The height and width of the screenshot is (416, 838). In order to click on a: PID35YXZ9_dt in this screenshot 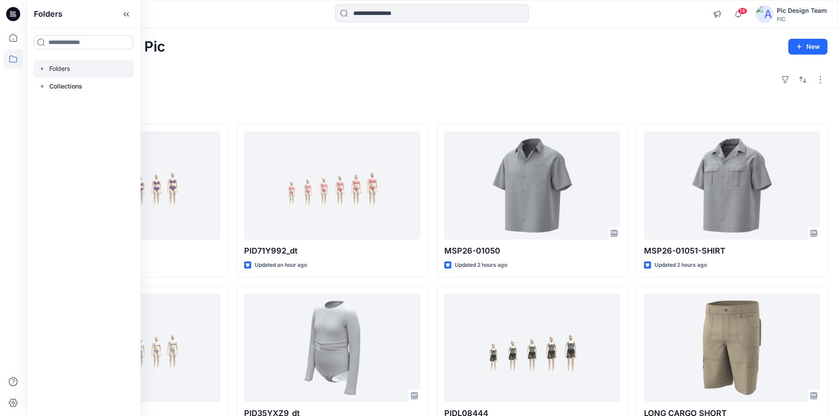, I will do `click(332, 348)`.